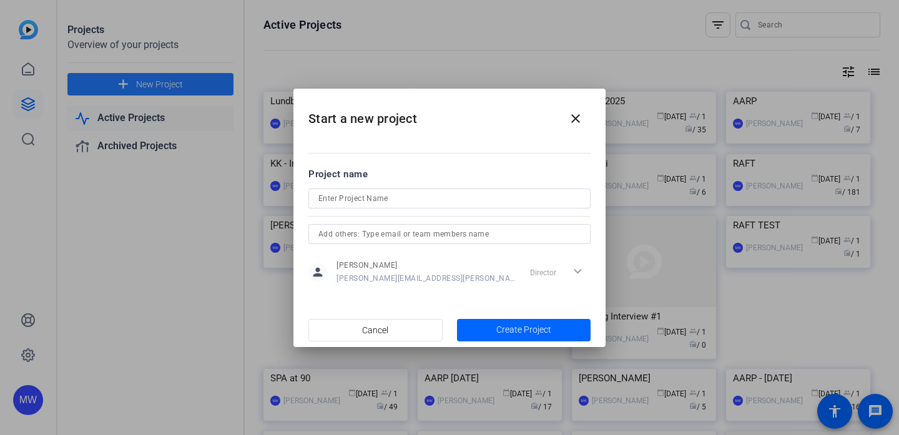 The image size is (899, 435). Describe the element at coordinates (576, 119) in the screenshot. I see `mat-icon: close` at that location.